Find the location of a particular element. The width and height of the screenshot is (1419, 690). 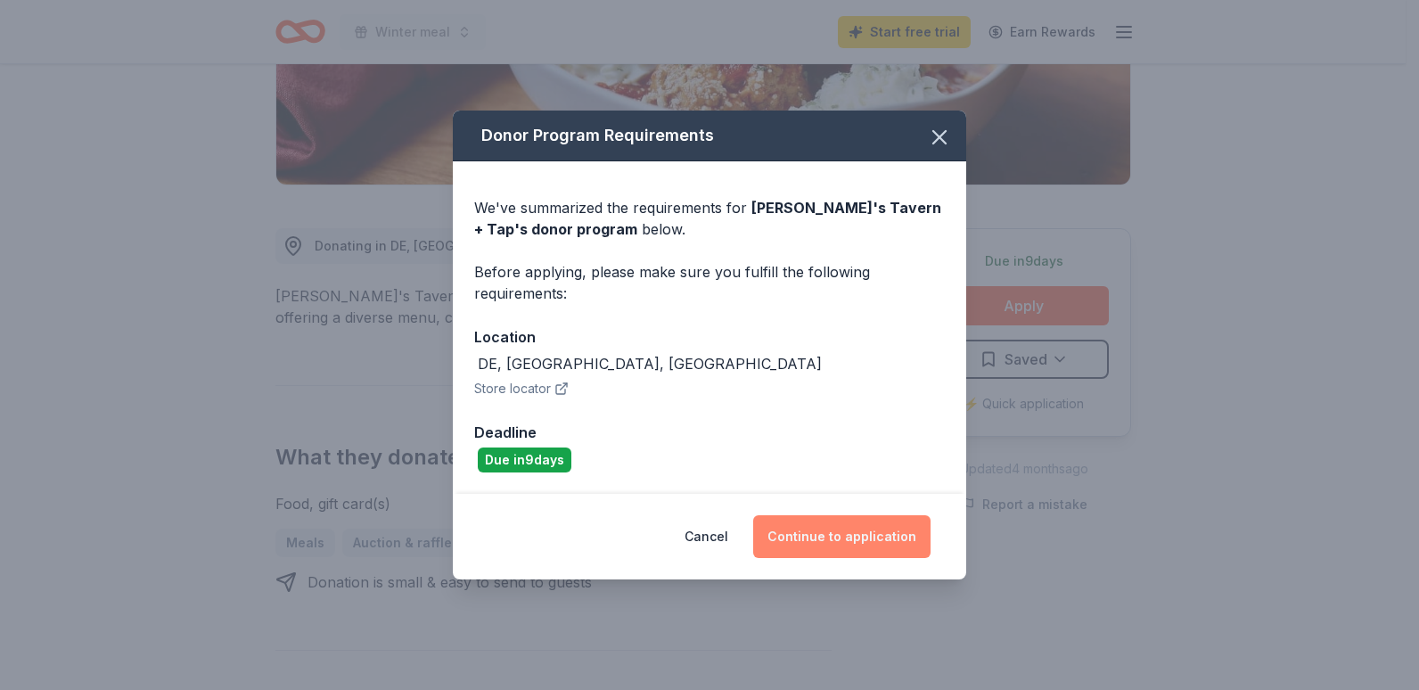

div: Location is located at coordinates (709, 337).